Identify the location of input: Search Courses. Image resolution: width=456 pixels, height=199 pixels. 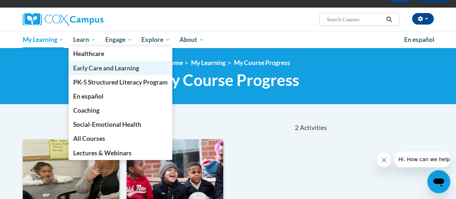
(355, 19).